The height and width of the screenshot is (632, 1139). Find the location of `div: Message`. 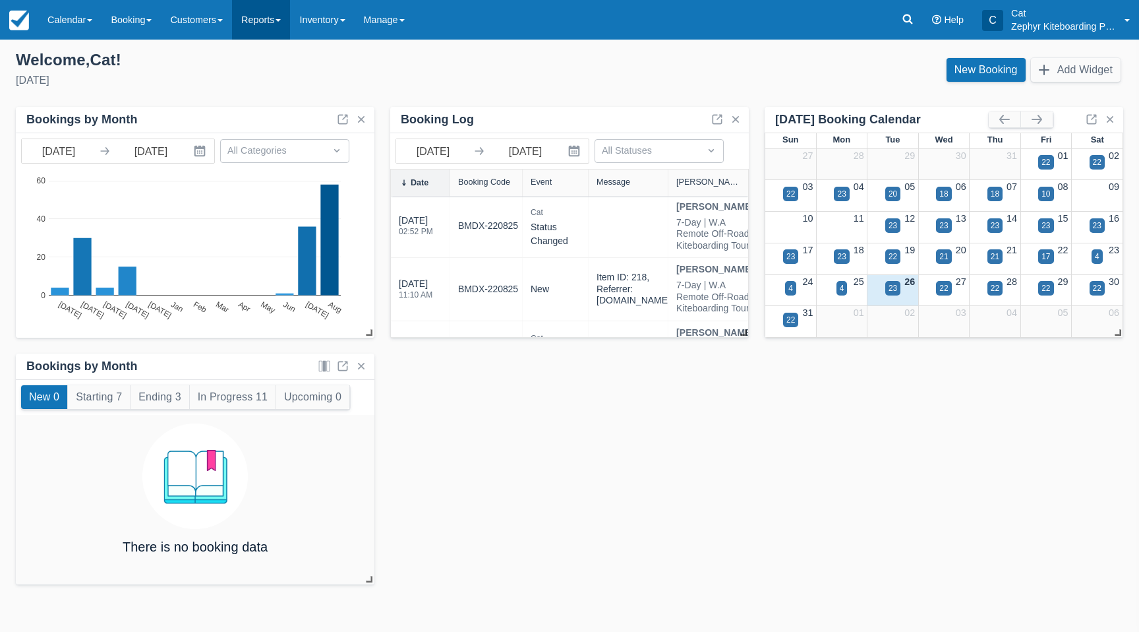

div: Message is located at coordinates (613, 182).